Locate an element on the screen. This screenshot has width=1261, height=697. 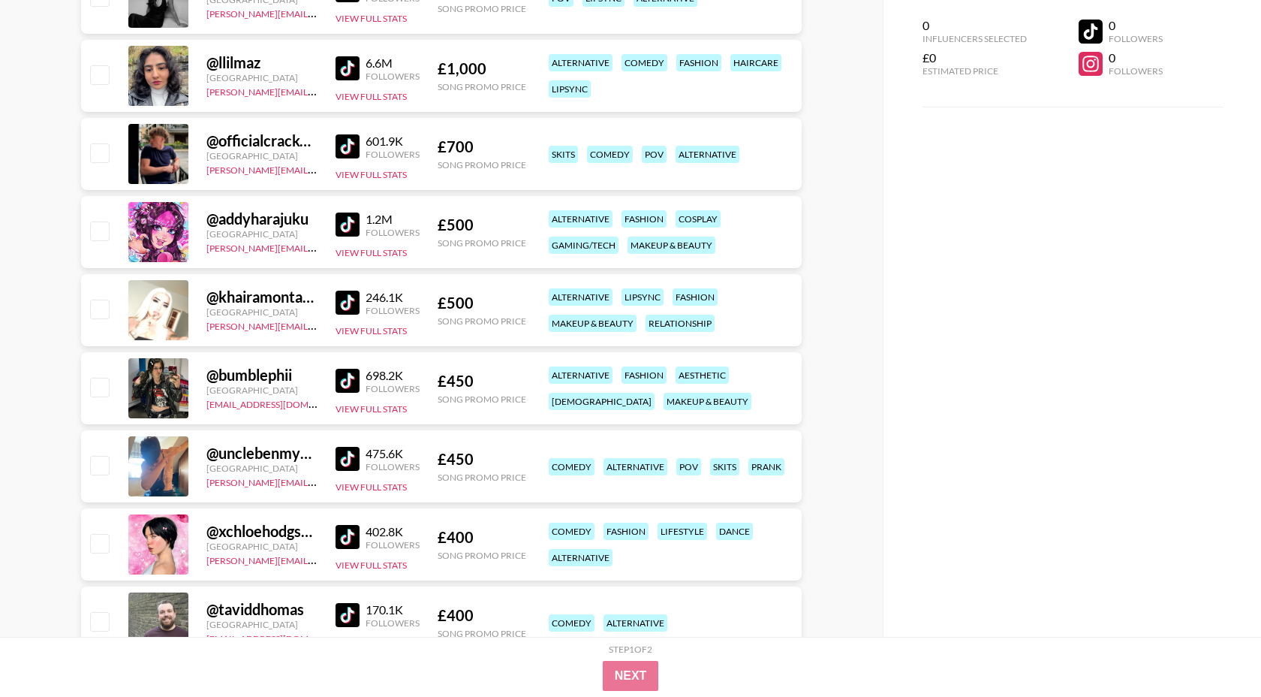
div: @ xchloehodgsonx is located at coordinates (262, 531).